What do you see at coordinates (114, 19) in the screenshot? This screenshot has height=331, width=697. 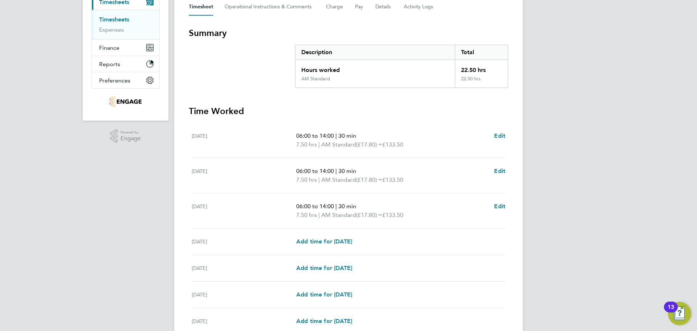 I see `a: Timesheets` at bounding box center [114, 19].